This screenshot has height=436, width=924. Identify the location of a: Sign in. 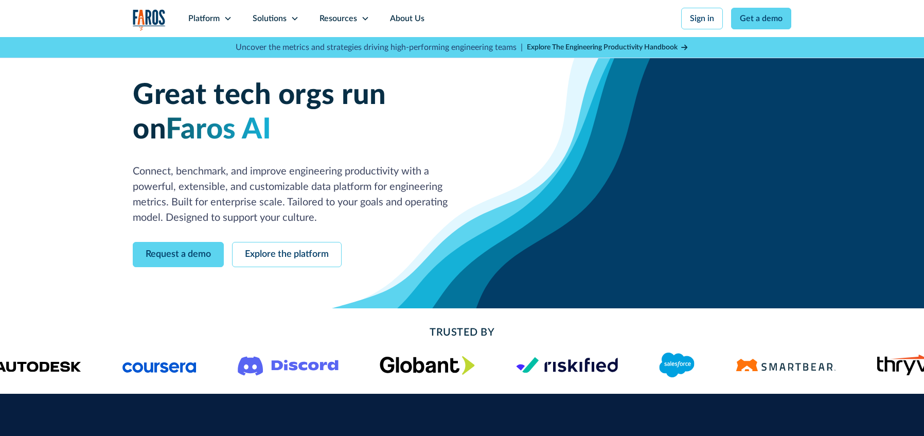
(702, 19).